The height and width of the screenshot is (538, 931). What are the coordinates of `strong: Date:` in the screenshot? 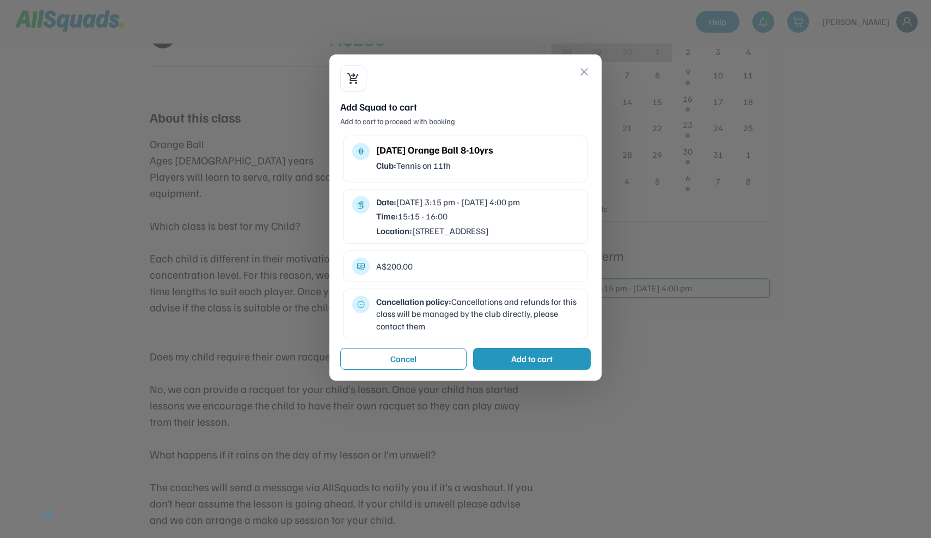 It's located at (386, 202).